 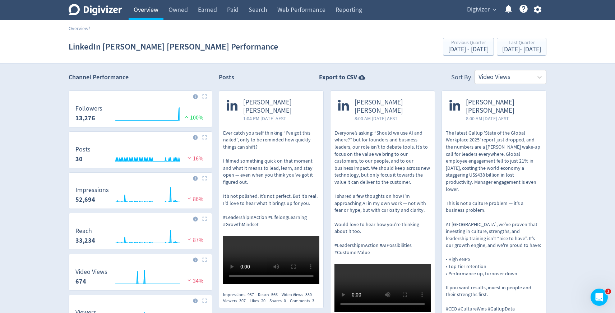 What do you see at coordinates (81, 282) in the screenshot?
I see `strong: 674` at bounding box center [81, 282].